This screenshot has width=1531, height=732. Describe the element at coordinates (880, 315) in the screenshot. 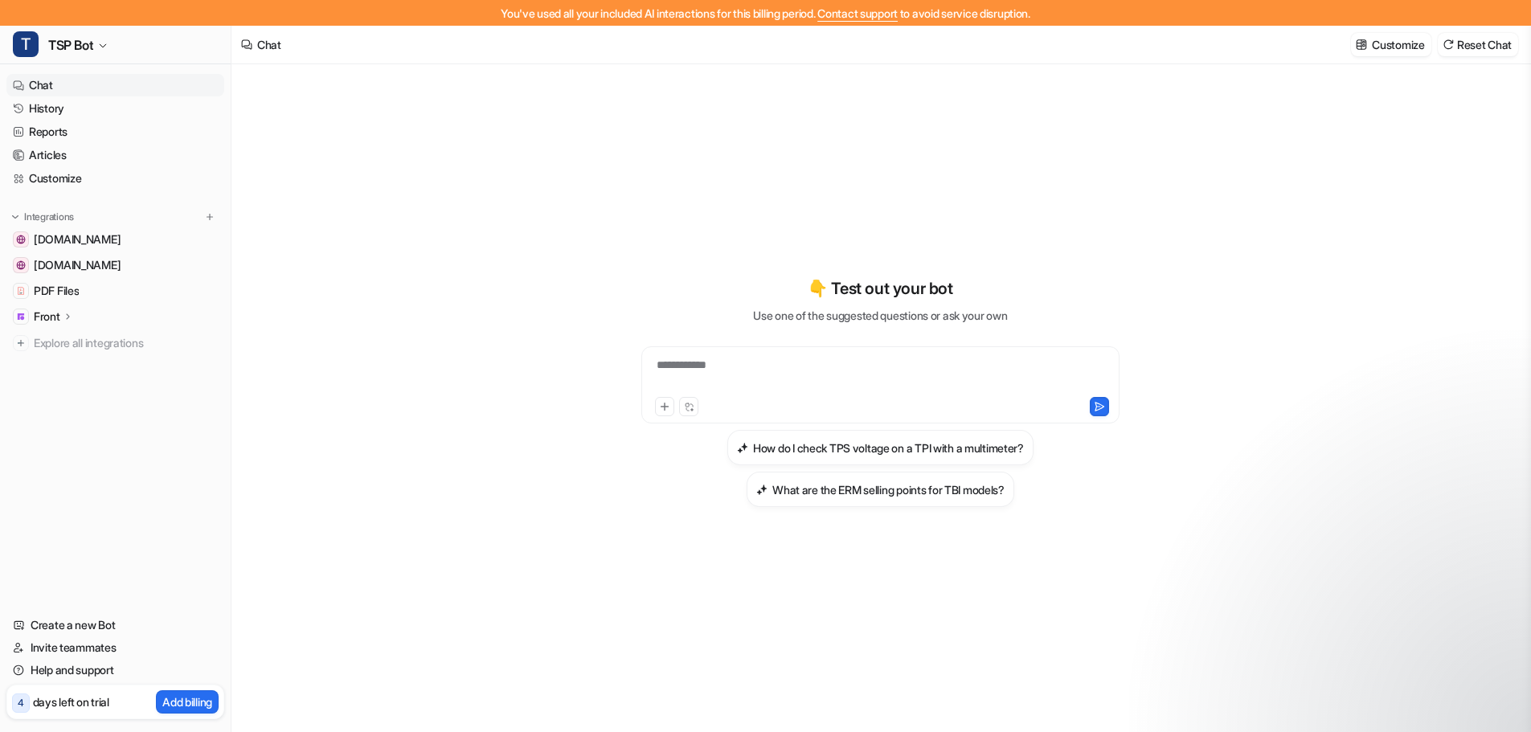

I see `p: Use one of the suggested questions or ask your own` at that location.